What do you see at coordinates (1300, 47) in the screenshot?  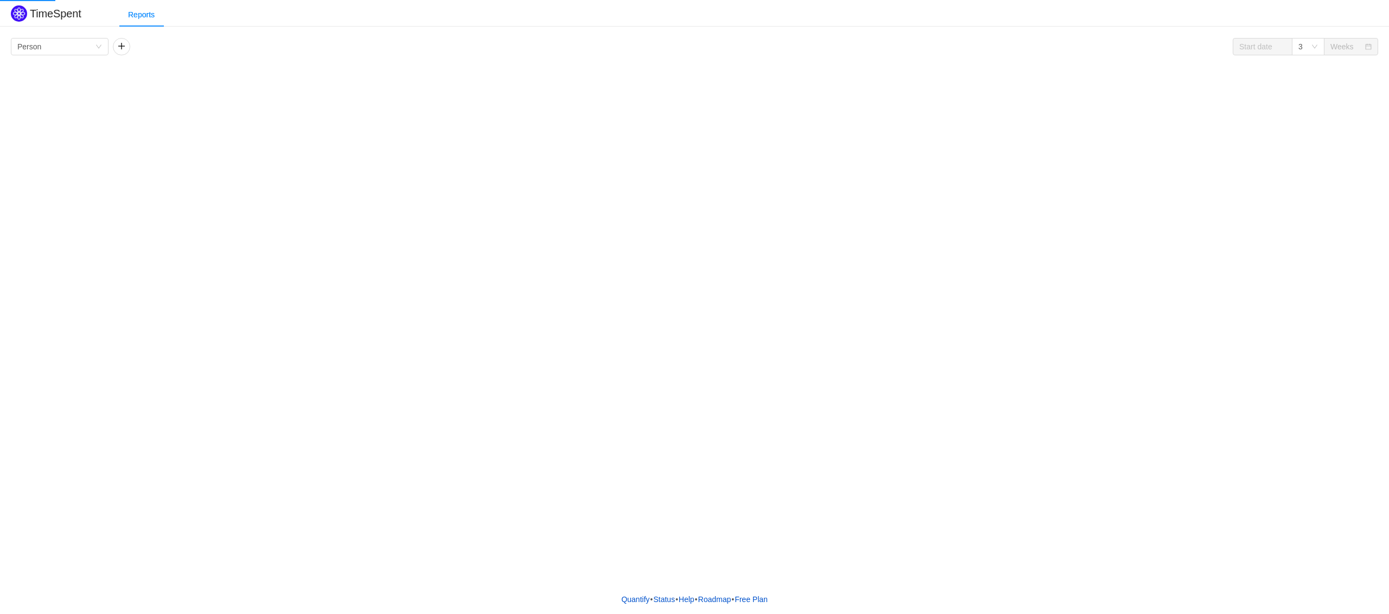 I see `div: 3` at bounding box center [1300, 47].